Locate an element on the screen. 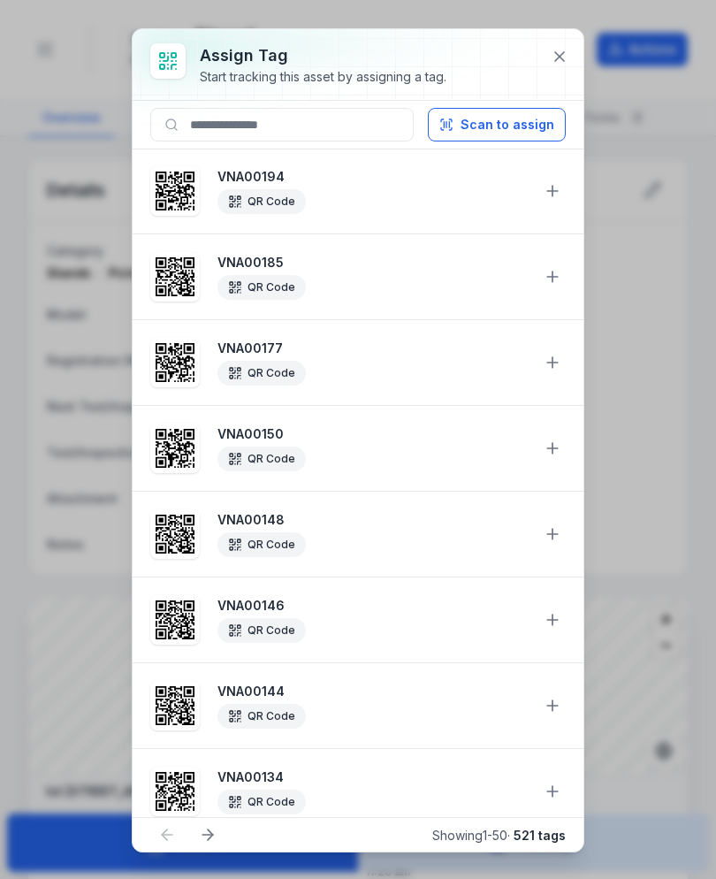 The image size is (716, 879). strong: VNA00150 is located at coordinates (373, 434).